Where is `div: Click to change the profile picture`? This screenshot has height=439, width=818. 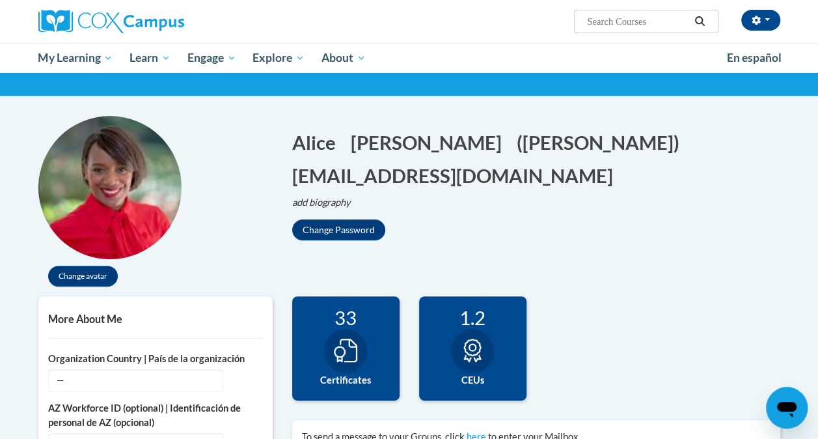 div: Click to change the profile picture is located at coordinates (110, 187).